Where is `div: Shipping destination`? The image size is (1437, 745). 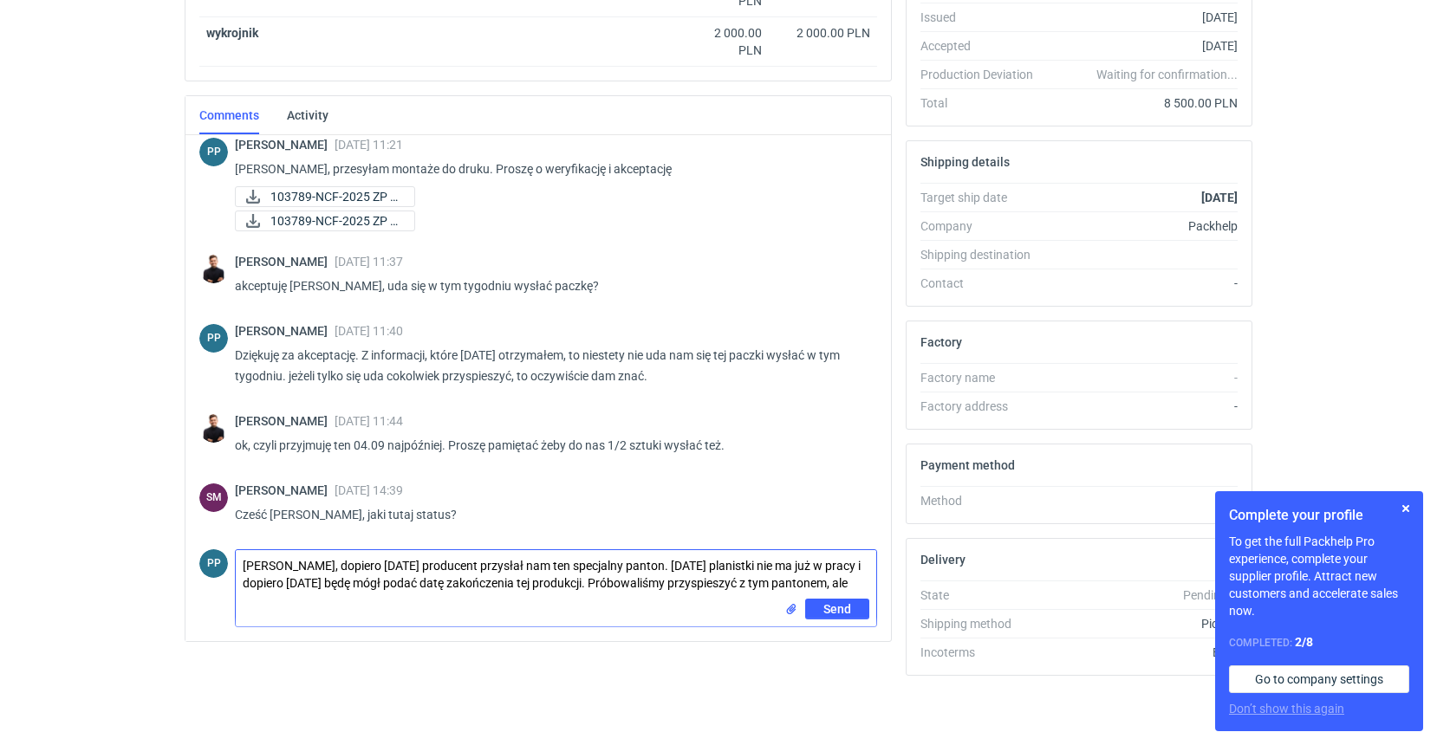
div: Shipping destination is located at coordinates (983, 255).